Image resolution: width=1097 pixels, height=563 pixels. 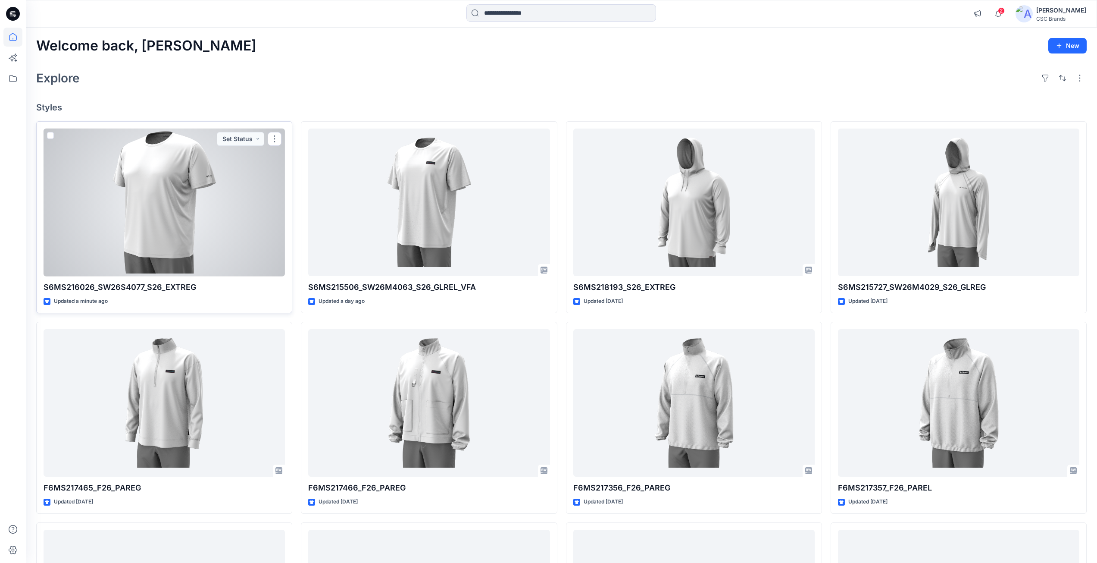 I want to click on a: F6MS217465_F26_PAREG, so click(x=164, y=403).